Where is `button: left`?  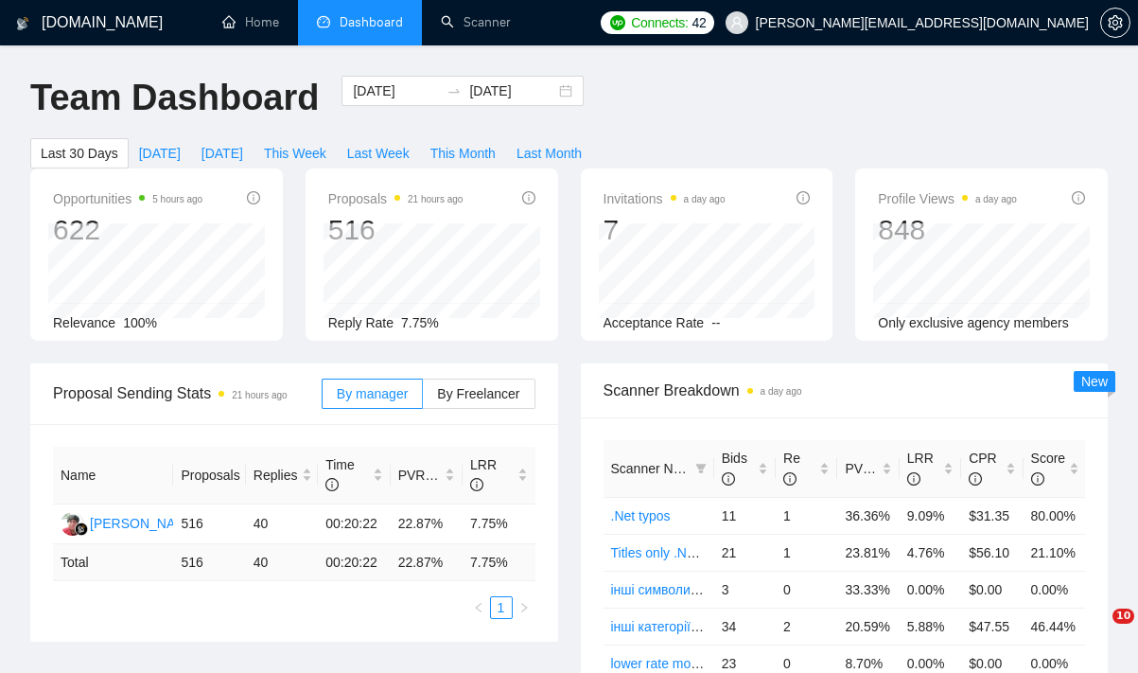
button: left is located at coordinates (479, 608).